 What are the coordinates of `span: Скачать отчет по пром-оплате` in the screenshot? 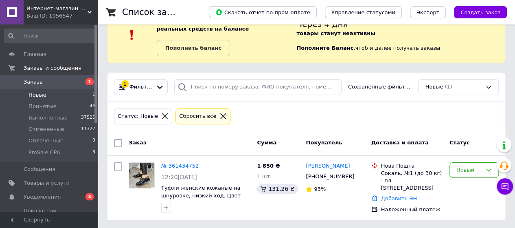 It's located at (263, 12).